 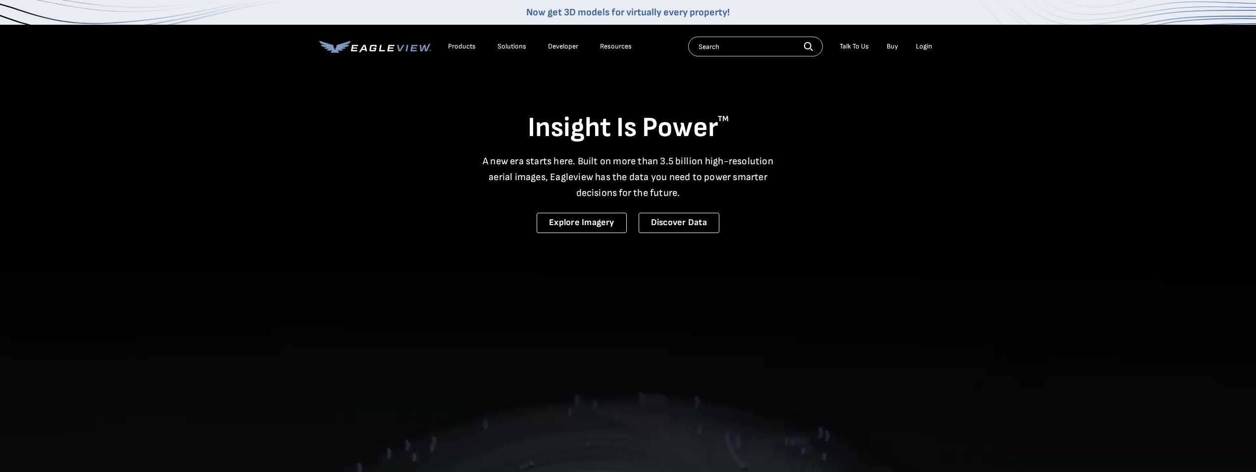 What do you see at coordinates (616, 47) in the screenshot?
I see `div: Resources` at bounding box center [616, 47].